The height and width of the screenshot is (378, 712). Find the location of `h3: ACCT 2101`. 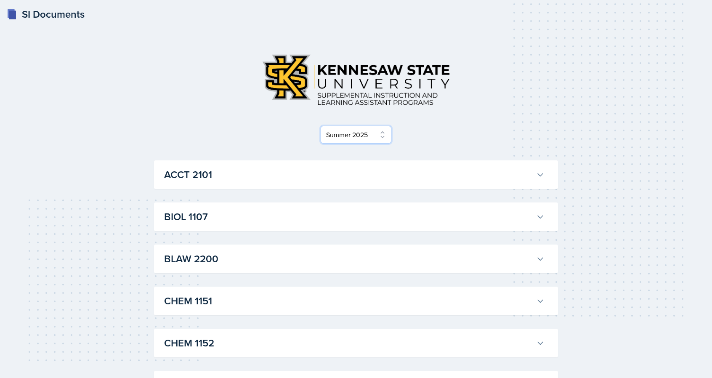

h3: ACCT 2101 is located at coordinates (349, 175).